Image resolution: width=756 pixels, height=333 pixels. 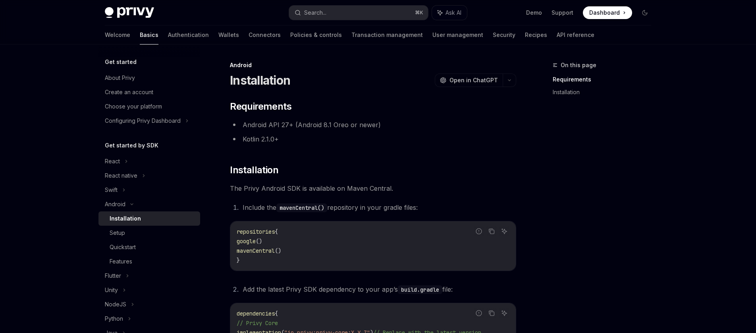 What do you see at coordinates (149, 106) in the screenshot?
I see `a: Choose your platform` at bounding box center [149, 106].